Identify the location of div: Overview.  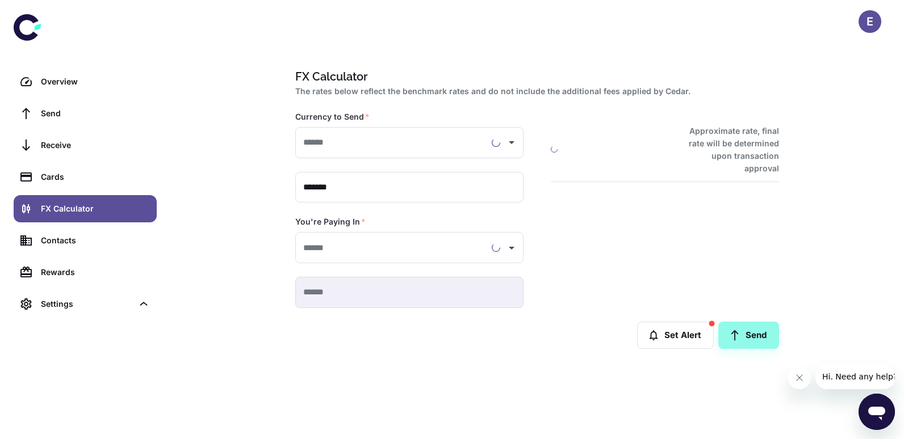
(95, 82).